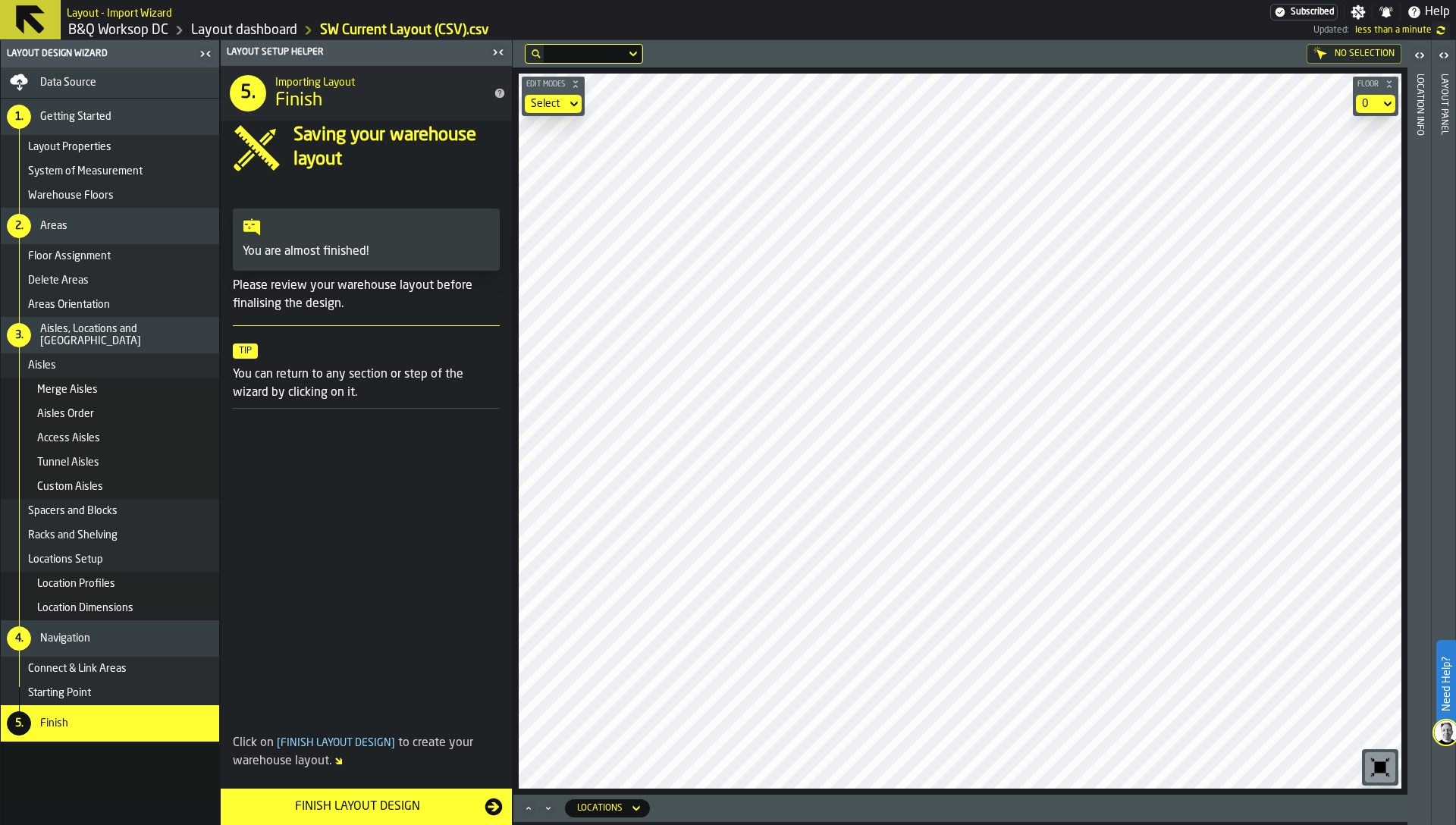 This screenshot has width=1456, height=825. I want to click on label: Need Help?, so click(1446, 685).